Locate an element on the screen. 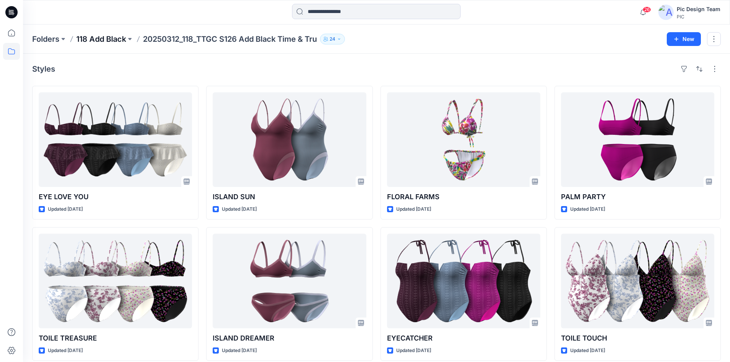 Image resolution: width=730 pixels, height=362 pixels. p: TOILE TREASURE is located at coordinates (115, 338).